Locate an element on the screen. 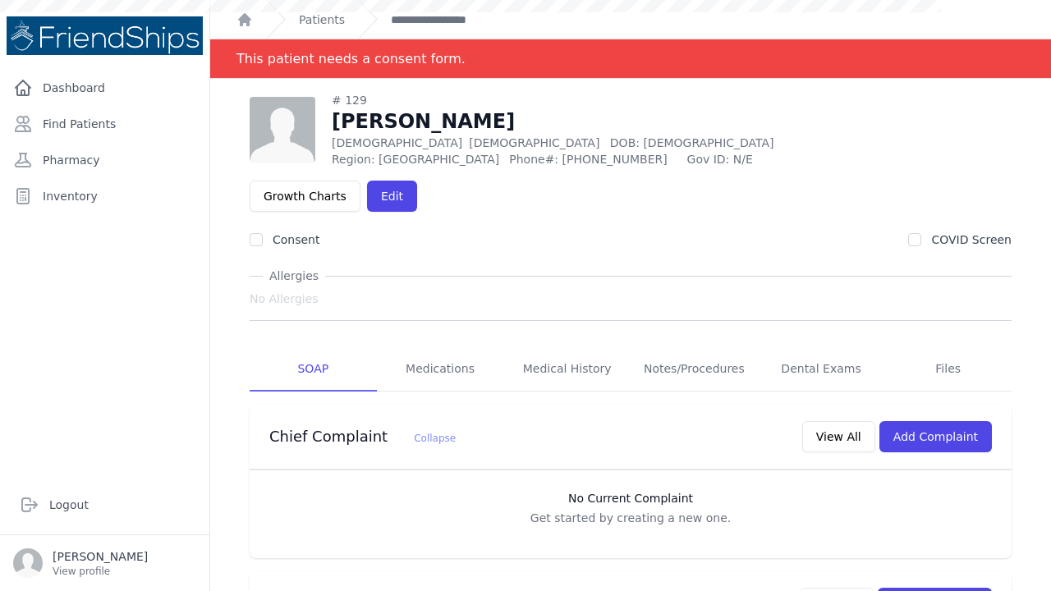 This screenshot has width=1051, height=591. a: SOAP is located at coordinates (313, 369).